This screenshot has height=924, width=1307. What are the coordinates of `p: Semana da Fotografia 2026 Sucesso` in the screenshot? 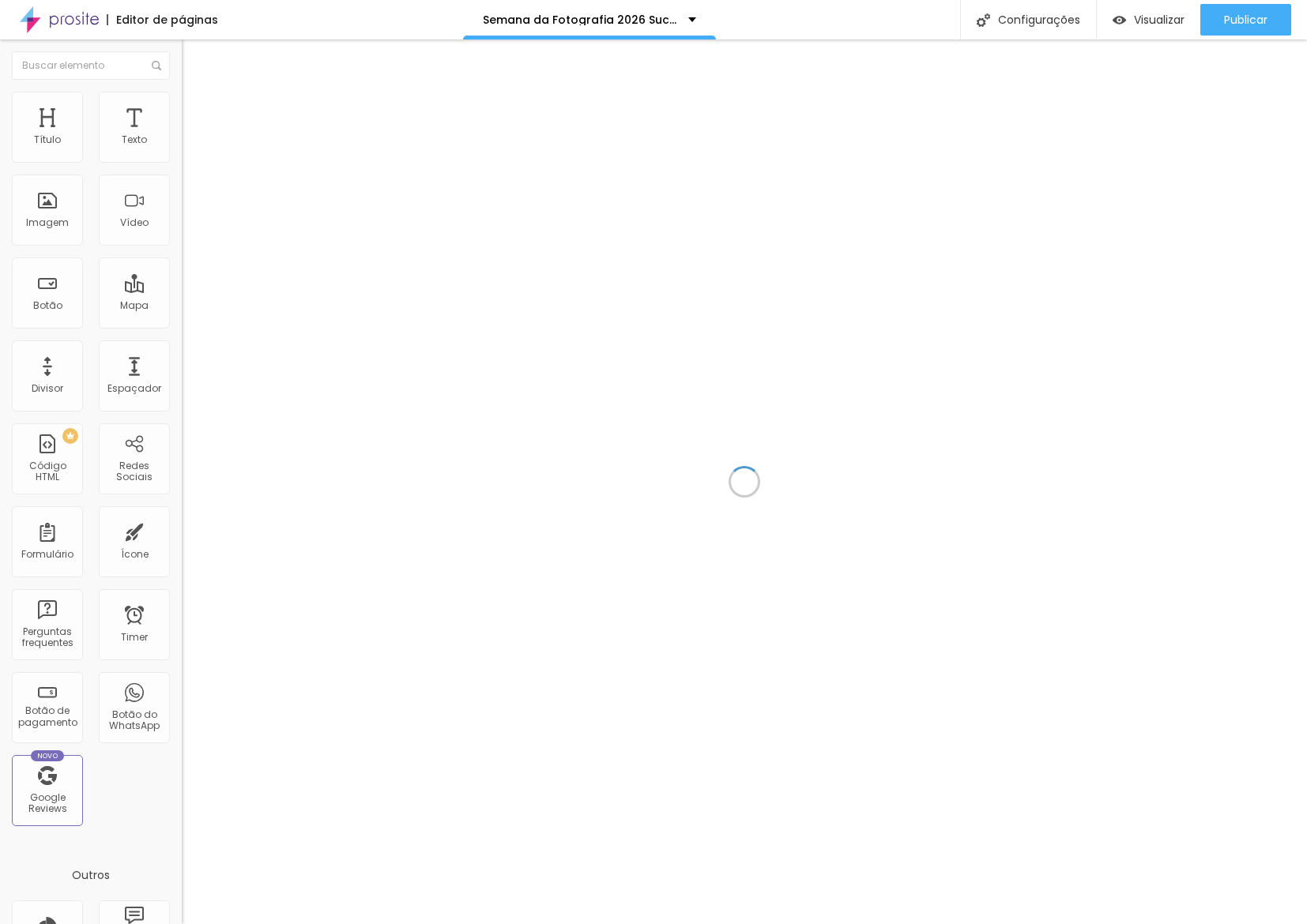 It's located at (579, 20).